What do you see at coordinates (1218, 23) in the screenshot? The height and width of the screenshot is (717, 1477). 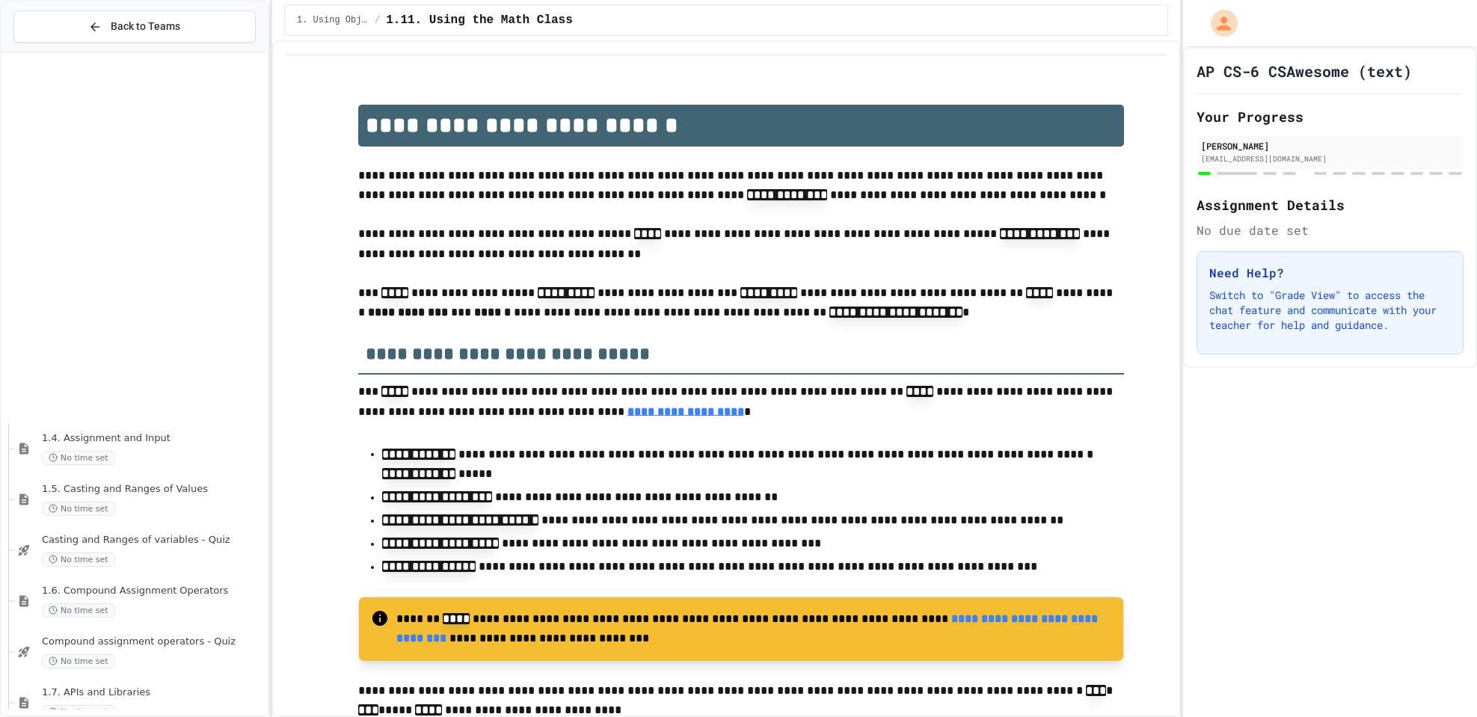 I see `div: My Account` at bounding box center [1218, 23].